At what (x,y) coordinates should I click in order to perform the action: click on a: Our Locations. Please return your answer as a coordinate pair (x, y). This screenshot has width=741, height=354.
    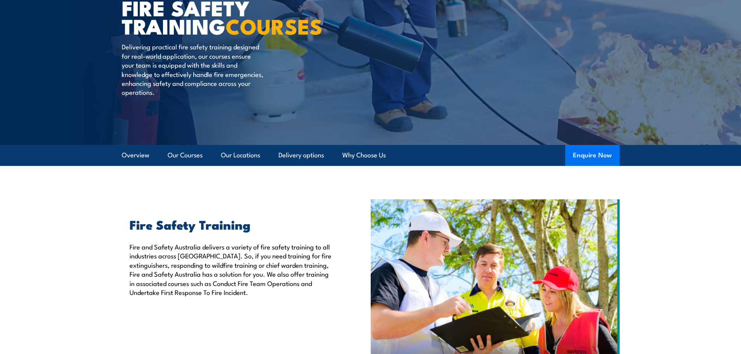
    Looking at the image, I should click on (240, 155).